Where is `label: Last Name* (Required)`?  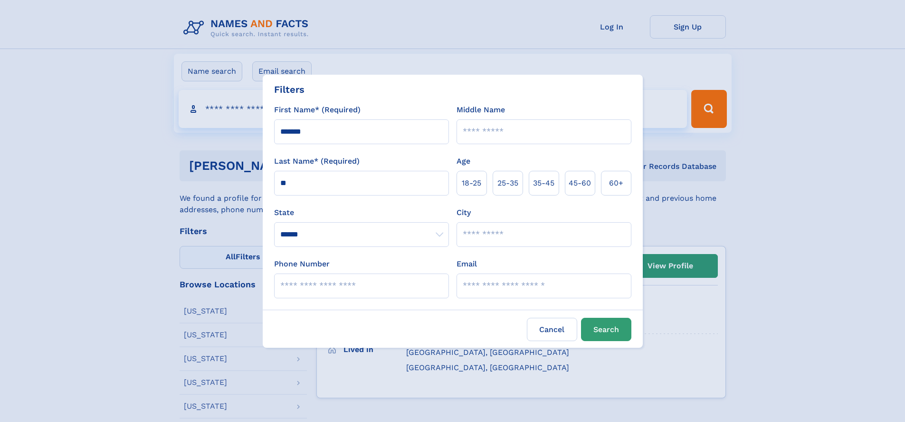
label: Last Name* (Required) is located at coordinates (317, 161).